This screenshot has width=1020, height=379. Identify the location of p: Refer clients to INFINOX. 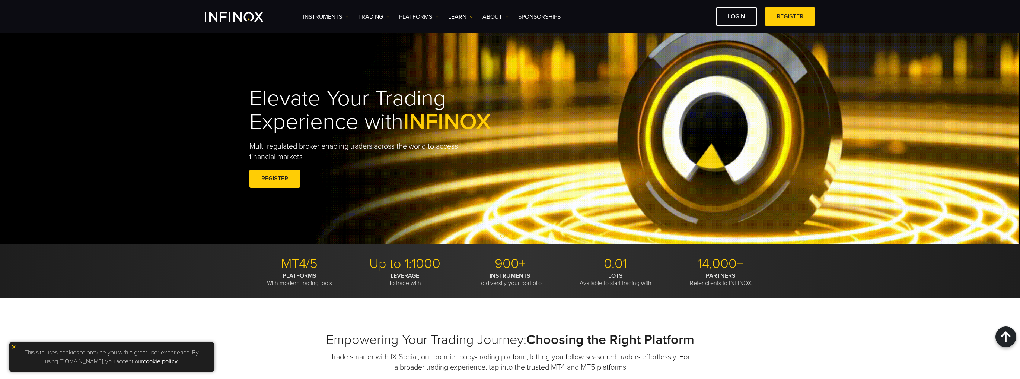
(721, 279).